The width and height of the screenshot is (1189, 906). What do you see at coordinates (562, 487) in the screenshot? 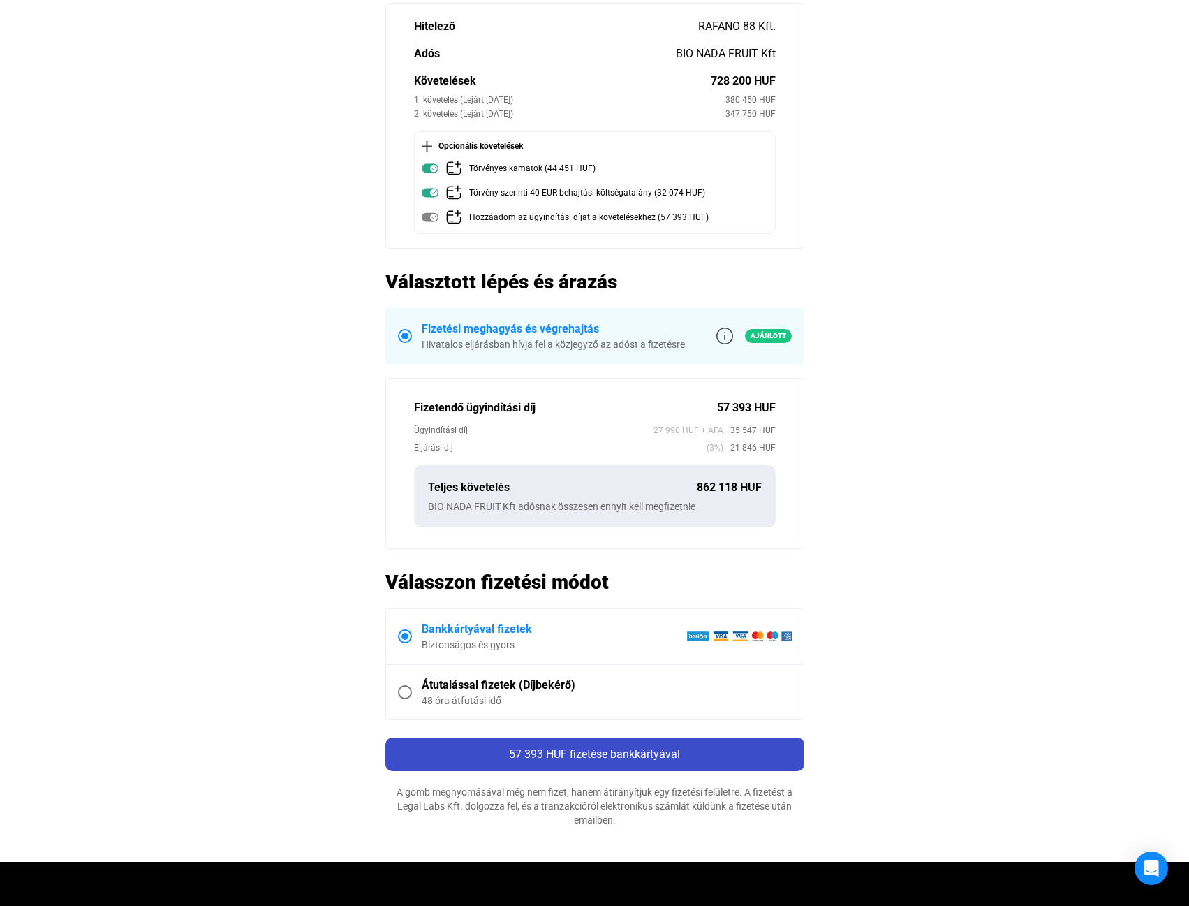
I see `div: Teljes követelés` at bounding box center [562, 487].